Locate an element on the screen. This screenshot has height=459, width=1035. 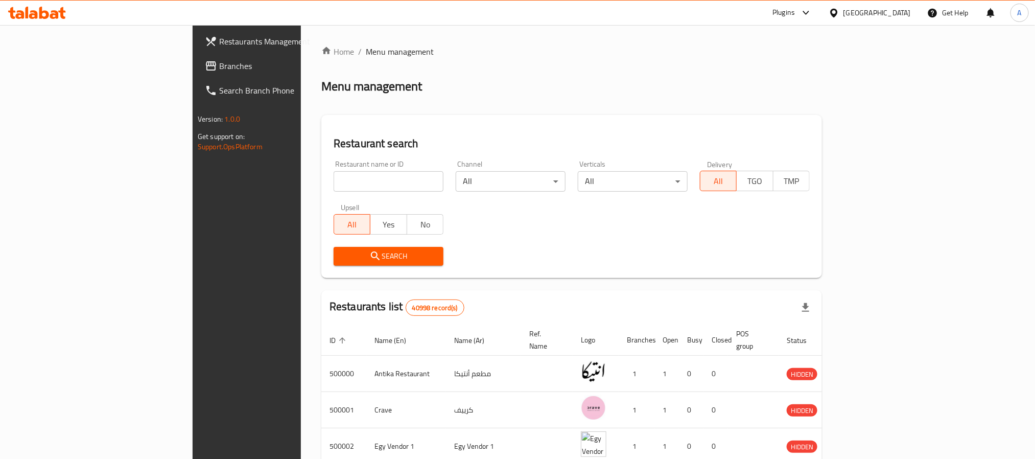
input: Search for restaurant name or ID.. is located at coordinates (388, 181).